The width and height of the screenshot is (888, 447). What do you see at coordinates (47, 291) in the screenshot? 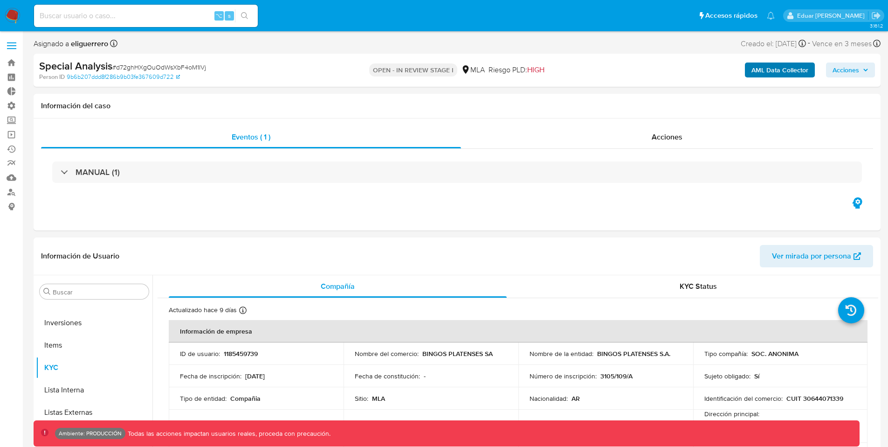
I see `button: Buscar` at bounding box center [47, 291].